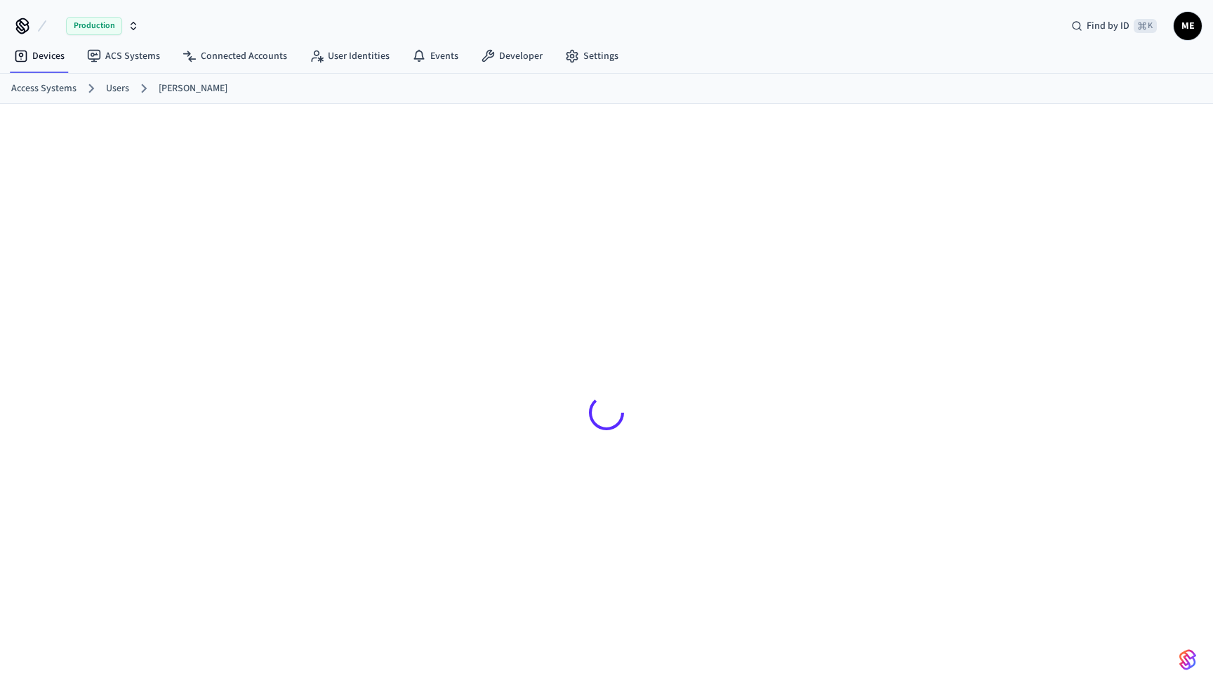 The width and height of the screenshot is (1213, 685). Describe the element at coordinates (1187, 26) in the screenshot. I see `button: ME` at that location.